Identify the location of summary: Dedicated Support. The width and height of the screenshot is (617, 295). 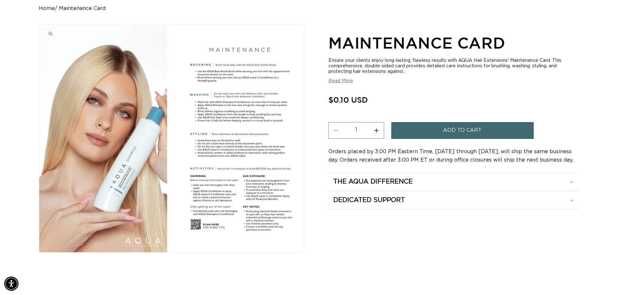
(453, 200).